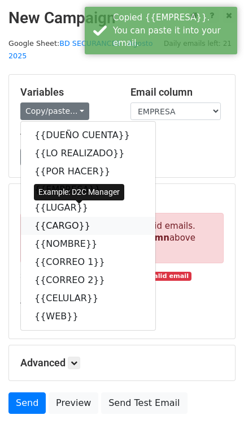  Describe the element at coordinates (88, 208) in the screenshot. I see `a: {{LUGAR}}` at that location.